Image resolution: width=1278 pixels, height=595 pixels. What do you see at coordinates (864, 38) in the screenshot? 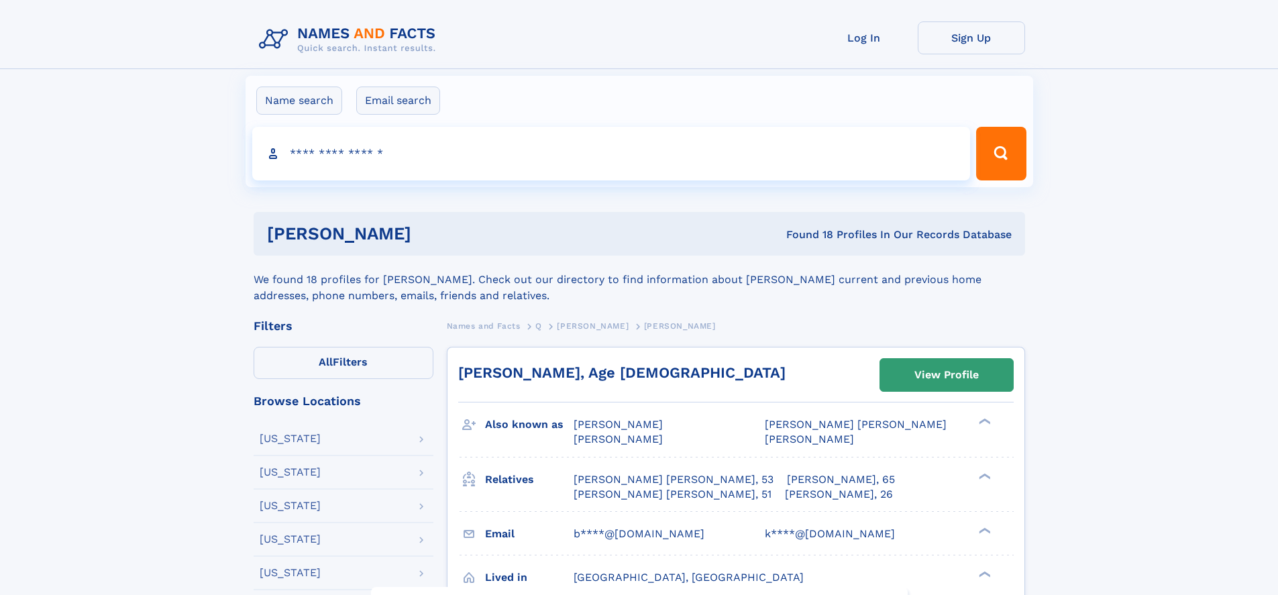
I see `a: Log In` at bounding box center [864, 38].